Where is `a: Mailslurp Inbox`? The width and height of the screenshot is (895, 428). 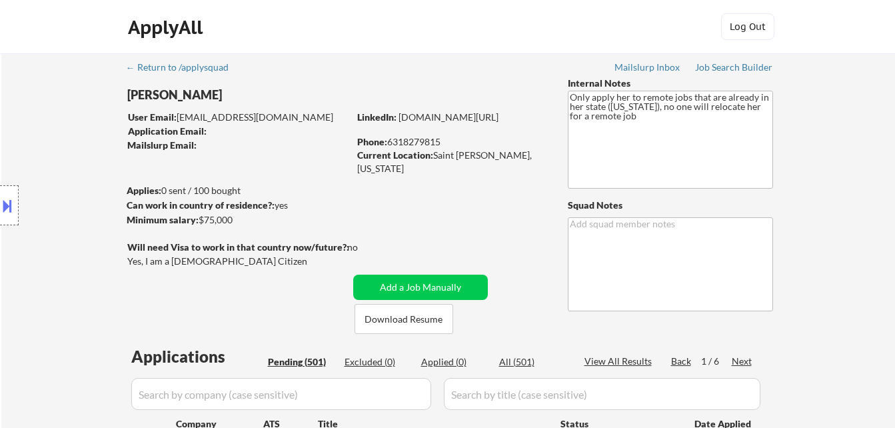
a: Mailslurp Inbox is located at coordinates (648, 69).